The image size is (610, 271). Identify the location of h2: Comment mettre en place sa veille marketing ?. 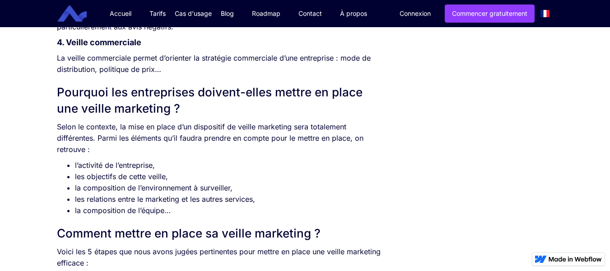
(221, 233).